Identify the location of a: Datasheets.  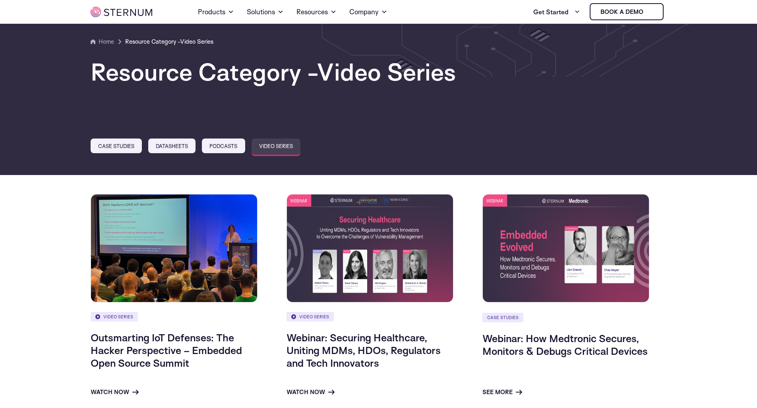
(172, 146).